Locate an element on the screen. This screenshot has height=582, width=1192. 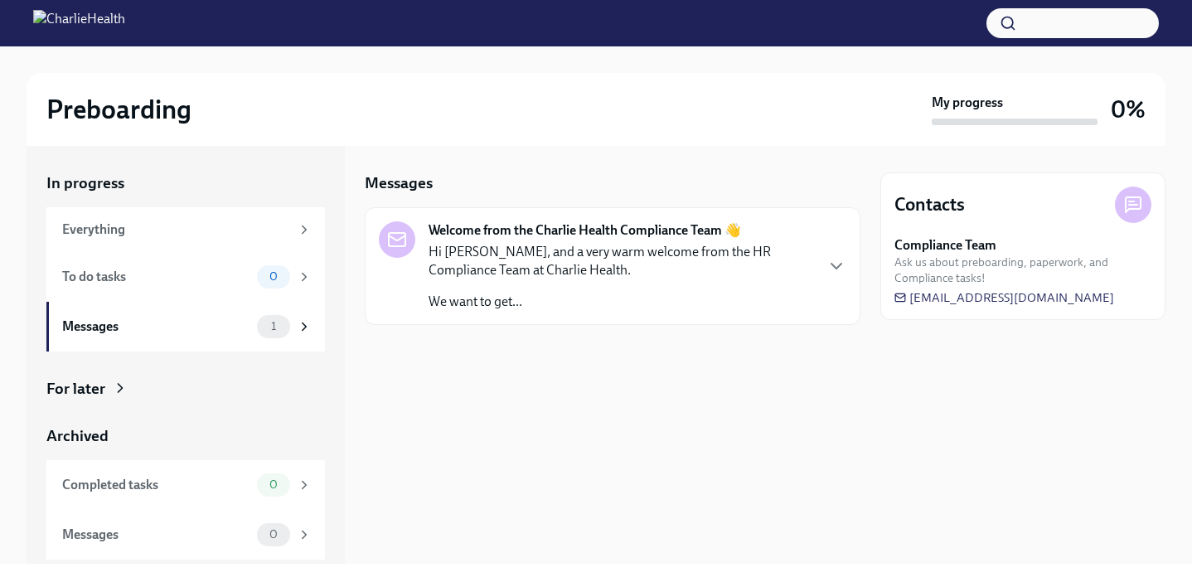
div: Completed tasks is located at coordinates (156, 485).